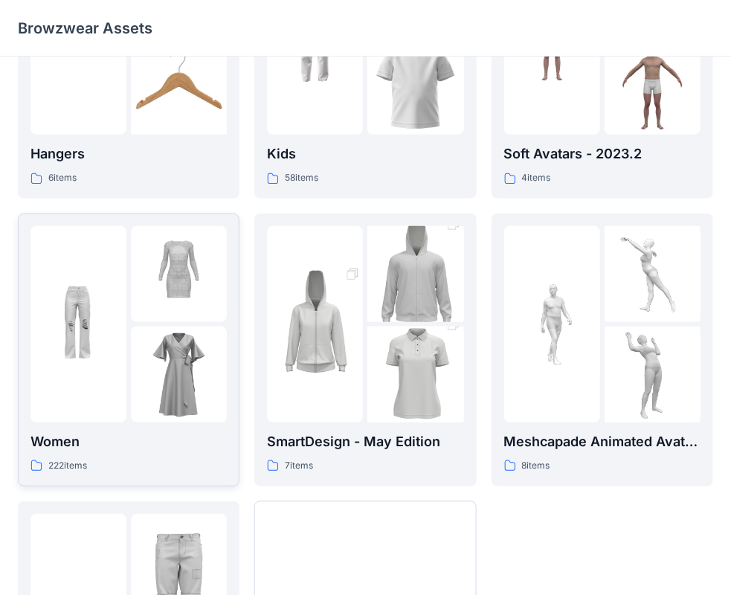  Describe the element at coordinates (603, 350) in the screenshot. I see `a: folder 1folder 2folder 3Meshcapade Animated Avatars8items` at that location.